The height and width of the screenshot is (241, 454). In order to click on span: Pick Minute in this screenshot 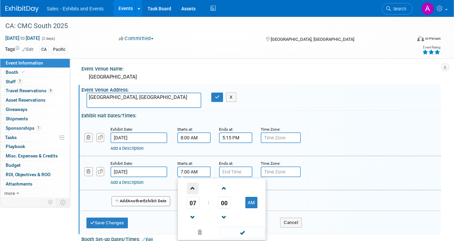, I will do `click(225, 202)`.